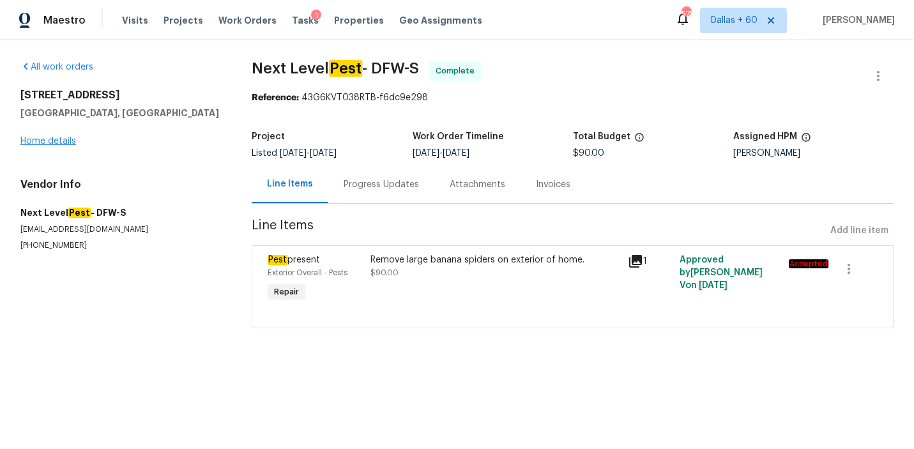 Image resolution: width=914 pixels, height=449 pixels. I want to click on span: Projects, so click(183, 20).